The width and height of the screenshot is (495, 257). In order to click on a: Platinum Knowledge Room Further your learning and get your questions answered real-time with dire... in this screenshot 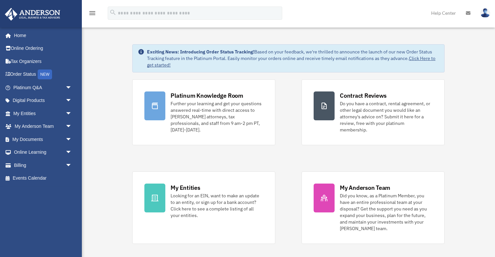, I will do `click(204, 112)`.